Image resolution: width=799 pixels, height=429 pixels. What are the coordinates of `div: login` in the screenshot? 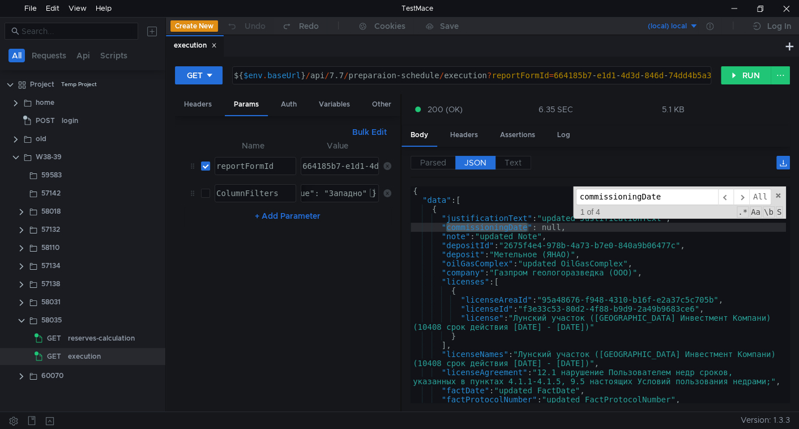 It's located at (70, 121).